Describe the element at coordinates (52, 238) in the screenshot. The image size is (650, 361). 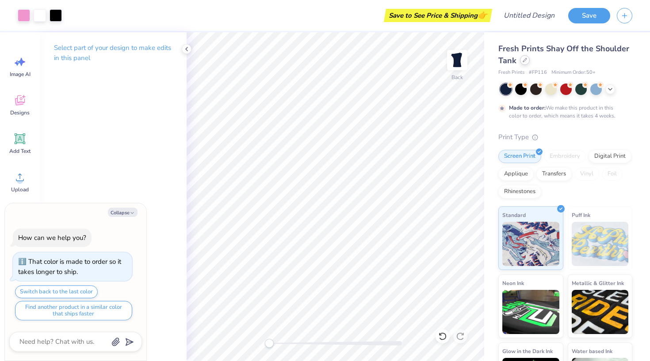
I see `div: How can we help you?` at that location.